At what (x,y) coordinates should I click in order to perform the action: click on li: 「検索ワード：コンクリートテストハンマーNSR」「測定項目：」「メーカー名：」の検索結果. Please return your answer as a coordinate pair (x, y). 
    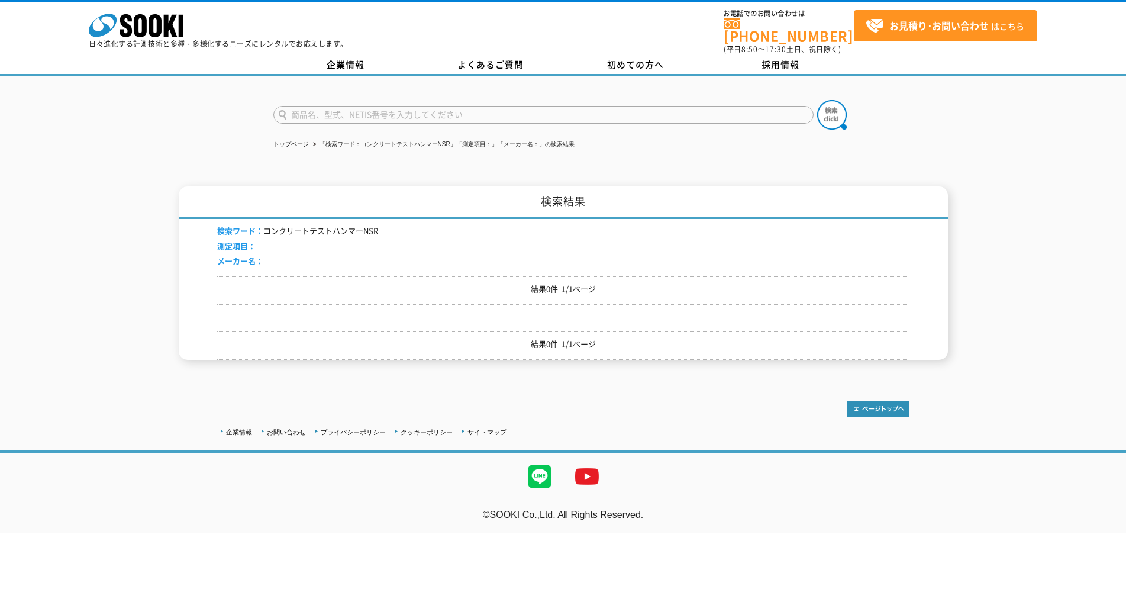
    Looking at the image, I should click on (443, 144).